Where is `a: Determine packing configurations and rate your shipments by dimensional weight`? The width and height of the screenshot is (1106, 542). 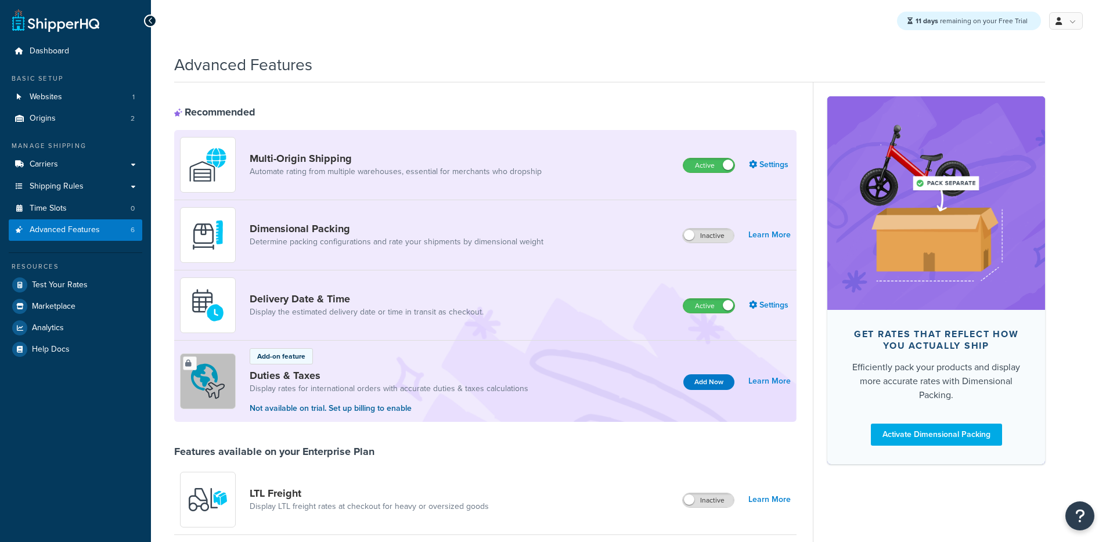
a: Determine packing configurations and rate your shipments by dimensional weight is located at coordinates (396, 242).